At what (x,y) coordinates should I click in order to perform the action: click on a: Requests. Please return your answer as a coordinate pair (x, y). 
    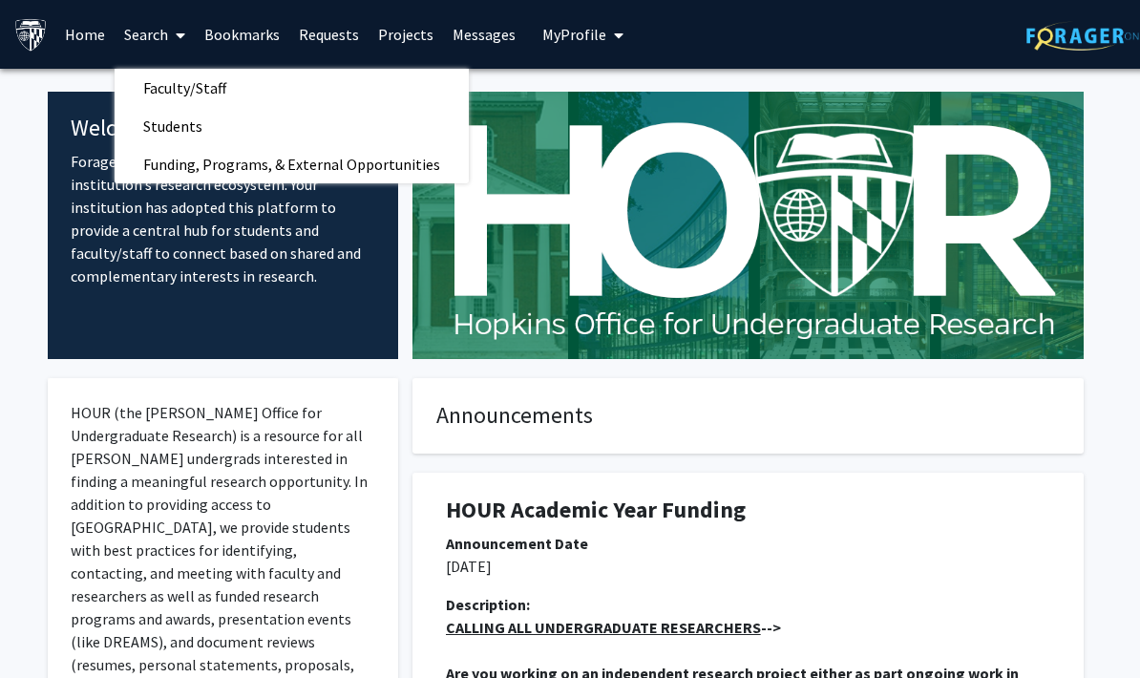
    Looking at the image, I should click on (329, 34).